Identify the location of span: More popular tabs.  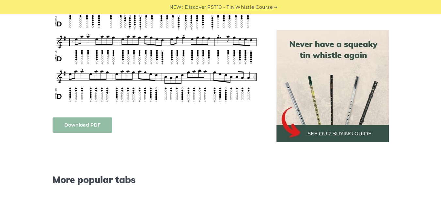
(157, 180).